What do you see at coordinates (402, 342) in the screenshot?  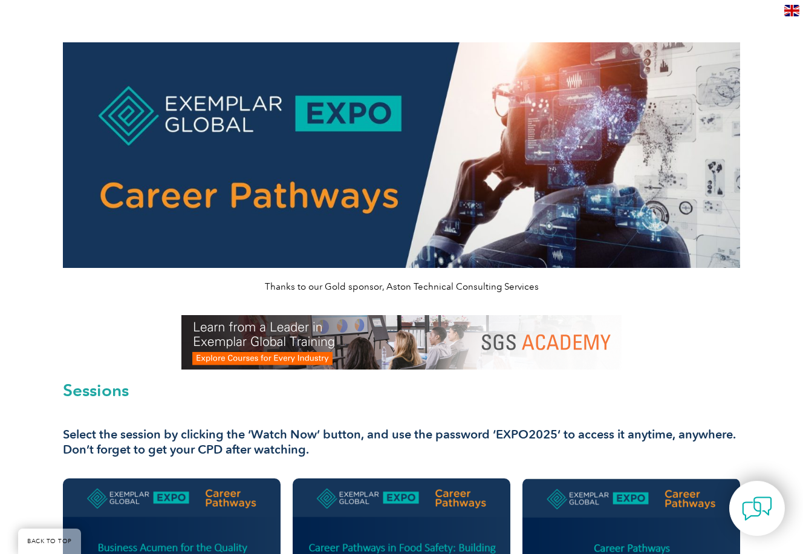 I see `img: SGS` at bounding box center [402, 342].